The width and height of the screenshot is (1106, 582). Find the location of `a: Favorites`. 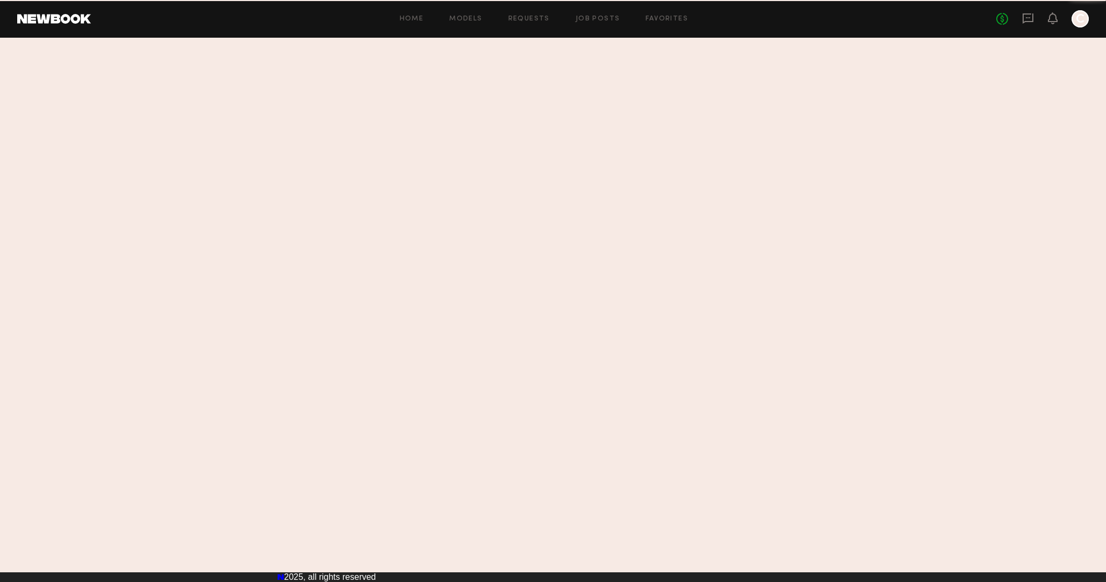

a: Favorites is located at coordinates (667, 19).